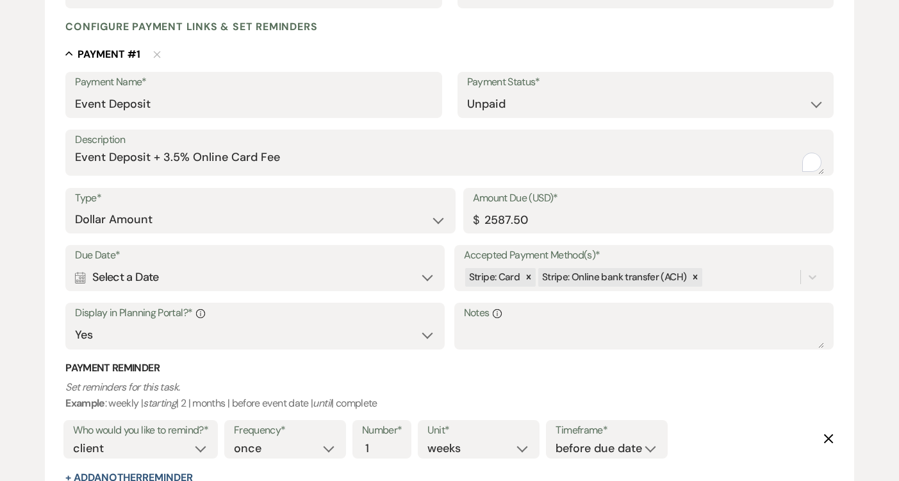 Image resolution: width=899 pixels, height=481 pixels. What do you see at coordinates (644, 313) in the screenshot?
I see `label: Notes` at bounding box center [644, 313].